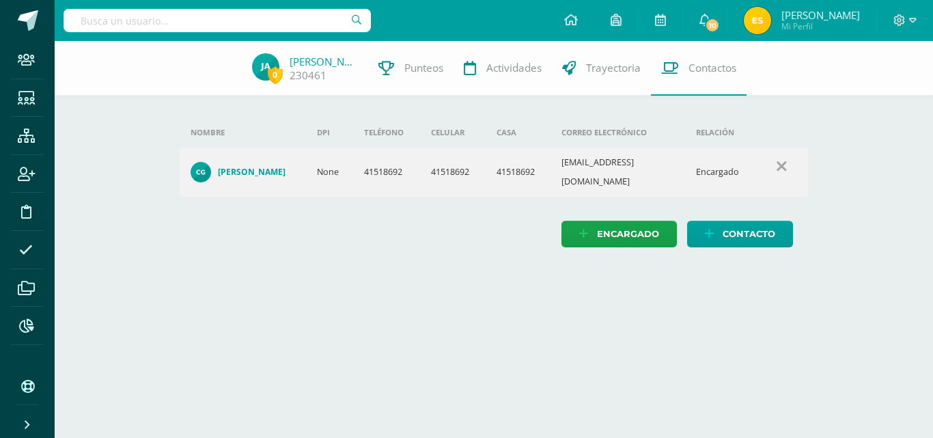 The height and width of the screenshot is (438, 933). Describe the element at coordinates (720, 172) in the screenshot. I see `td: Encargado` at that location.